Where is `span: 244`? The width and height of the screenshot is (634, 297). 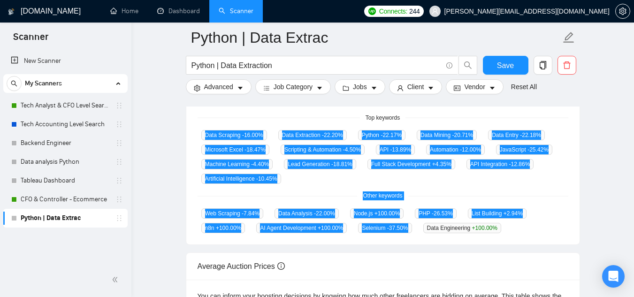 span: 244 is located at coordinates (414, 11).